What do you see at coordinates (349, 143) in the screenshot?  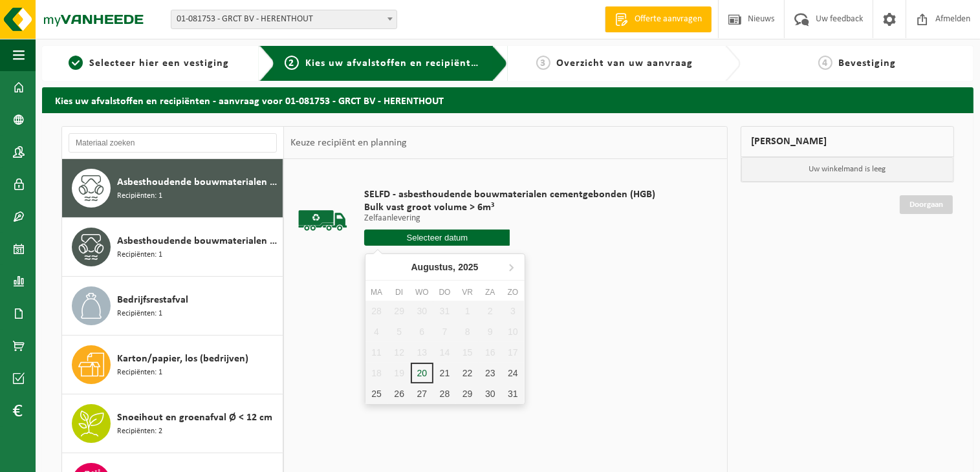 I see `div: Keuze recipiënt en planning` at bounding box center [349, 143].